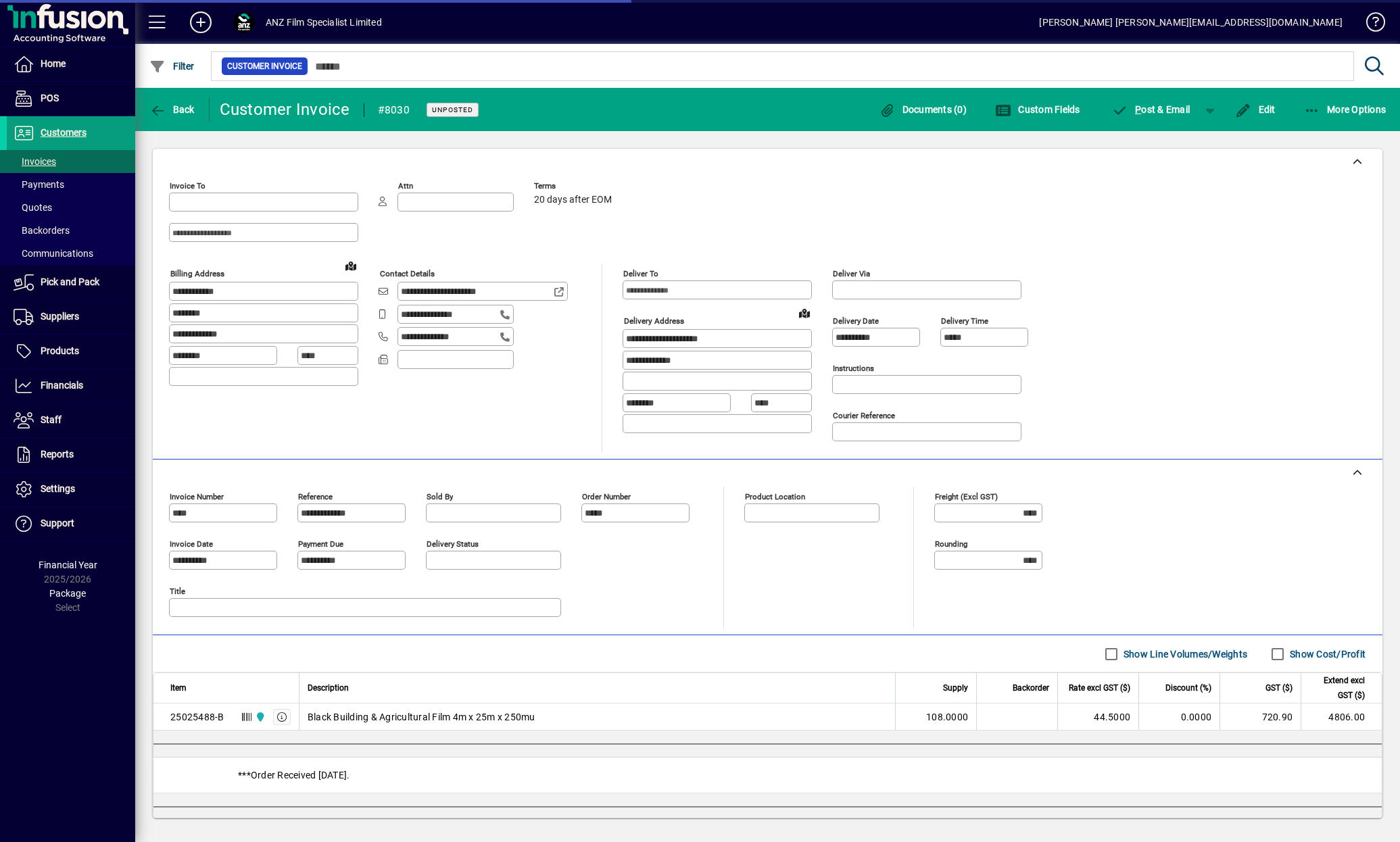  Describe the element at coordinates (49, 98) in the screenshot. I see `span: POS` at that location.